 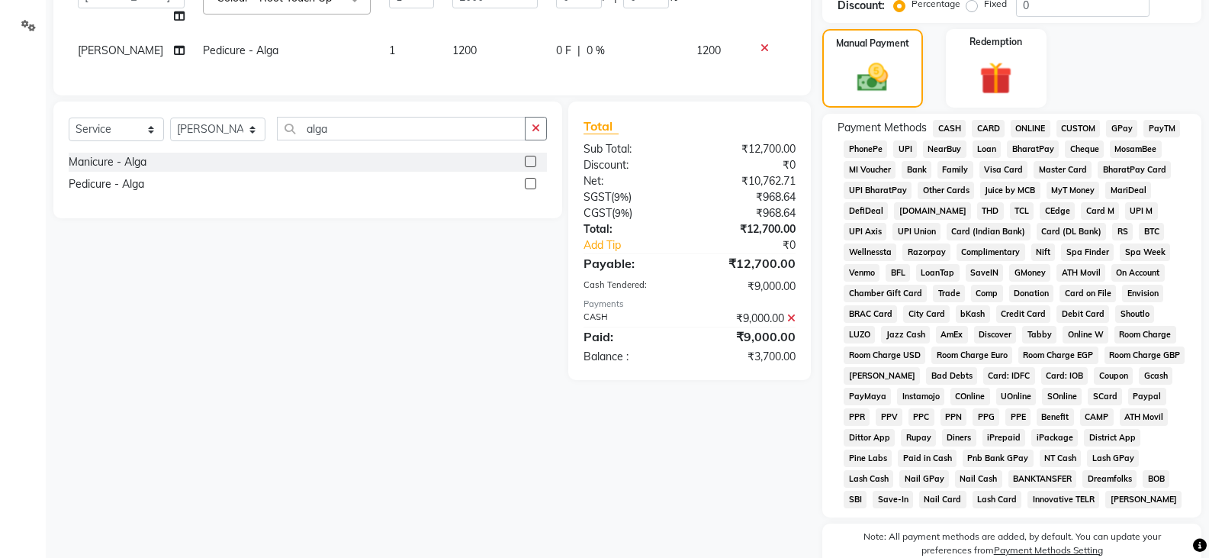 What do you see at coordinates (1162, 128) in the screenshot?
I see `span: PayTM` at bounding box center [1162, 128].